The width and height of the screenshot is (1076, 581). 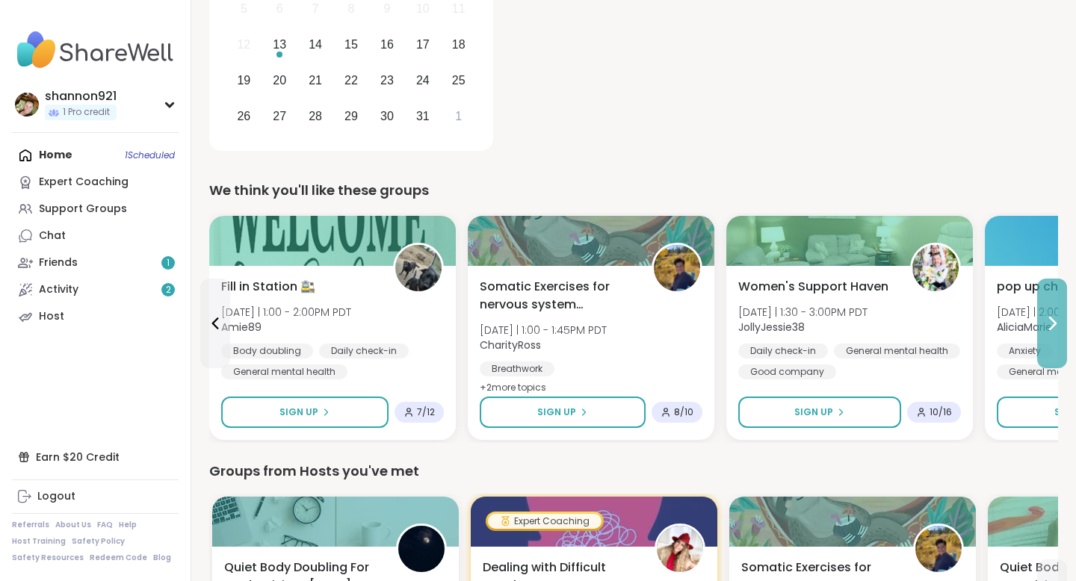 What do you see at coordinates (351, 116) in the screenshot?
I see `div: Choose Wednesday, October 29th, 2025` at bounding box center [351, 116].